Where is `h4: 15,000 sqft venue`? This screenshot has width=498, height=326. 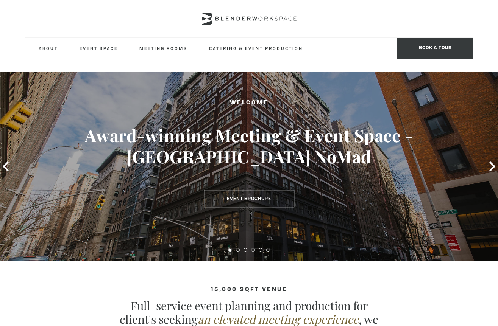 h4: 15,000 sqft venue is located at coordinates (249, 290).